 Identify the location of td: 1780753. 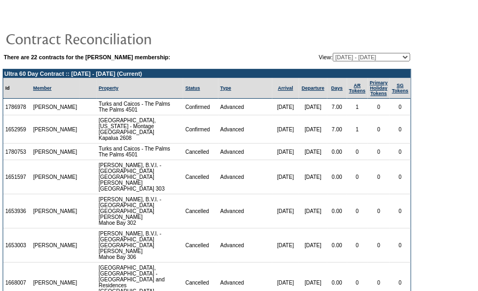
(17, 152).